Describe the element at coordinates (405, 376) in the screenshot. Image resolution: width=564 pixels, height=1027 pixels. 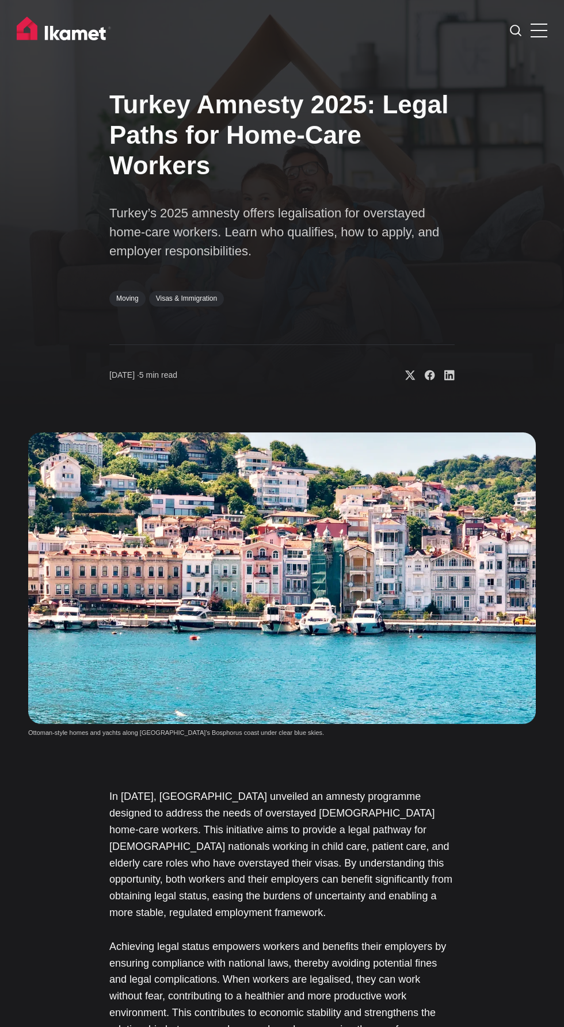
I see `a: Share on X` at that location.